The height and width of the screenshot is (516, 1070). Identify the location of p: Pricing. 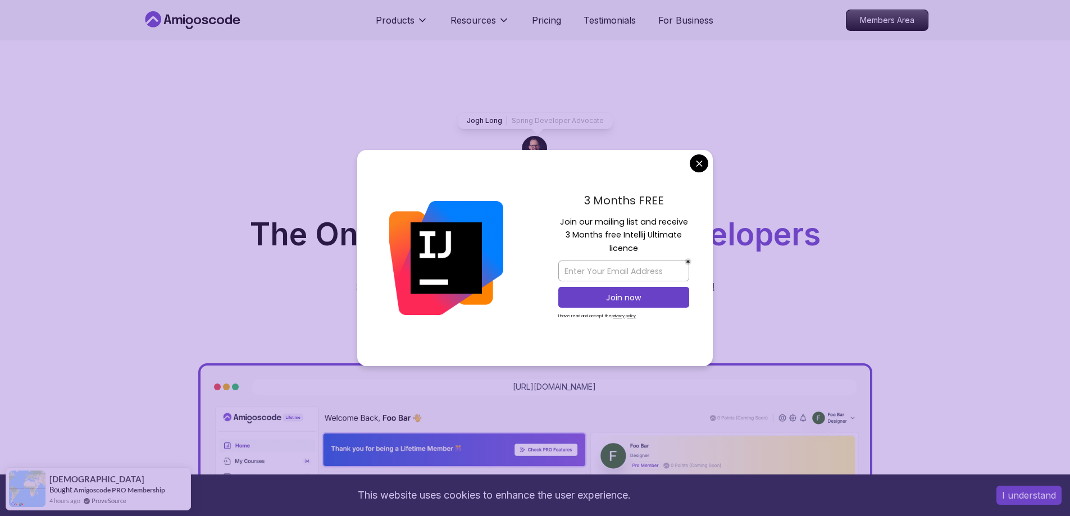
(547, 20).